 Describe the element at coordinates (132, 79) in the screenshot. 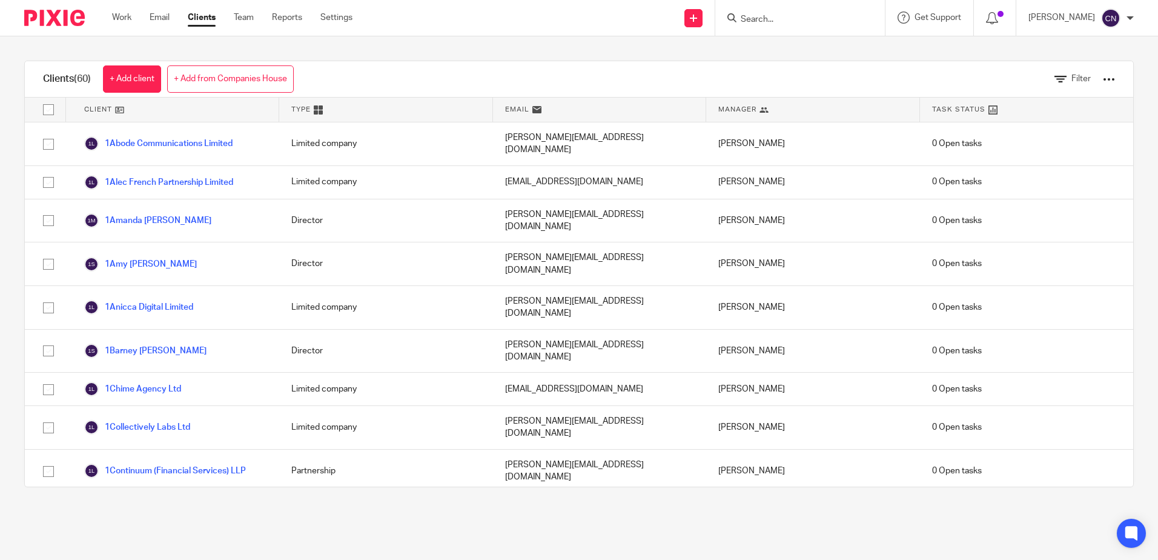

I see `a: + Add client` at that location.